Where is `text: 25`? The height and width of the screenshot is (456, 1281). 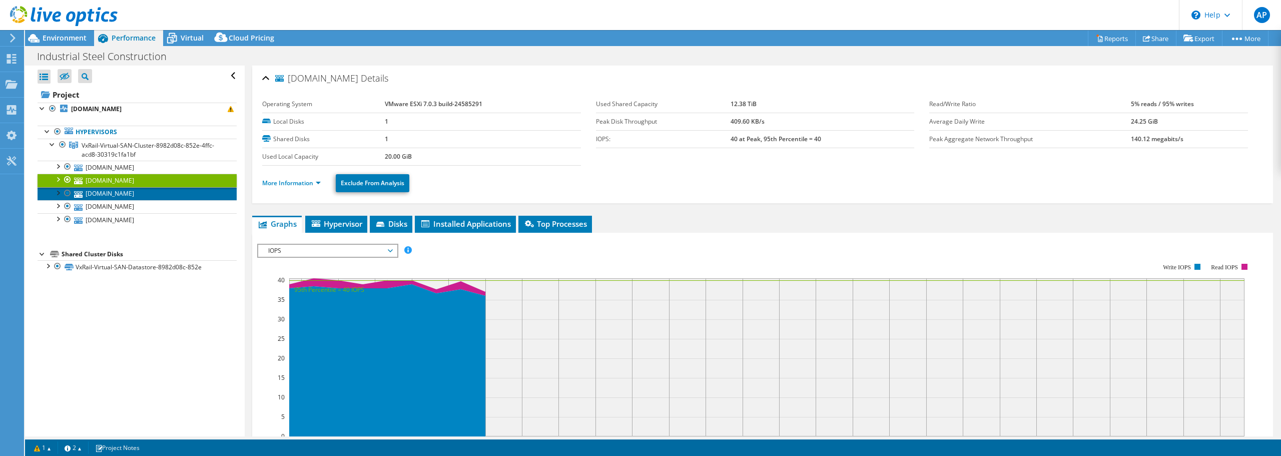 text: 25 is located at coordinates (281, 338).